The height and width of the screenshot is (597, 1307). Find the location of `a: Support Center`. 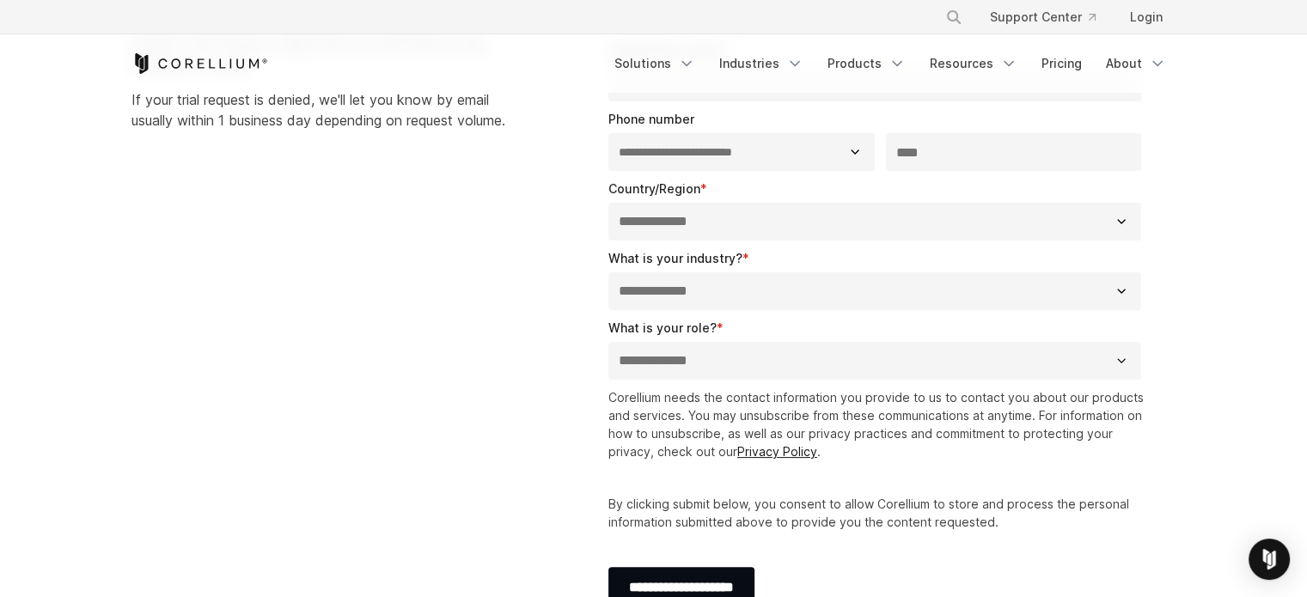

a: Support Center is located at coordinates (1043, 17).